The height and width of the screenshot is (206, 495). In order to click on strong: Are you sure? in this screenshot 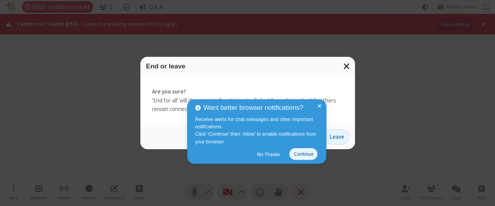, I will do `click(248, 92)`.